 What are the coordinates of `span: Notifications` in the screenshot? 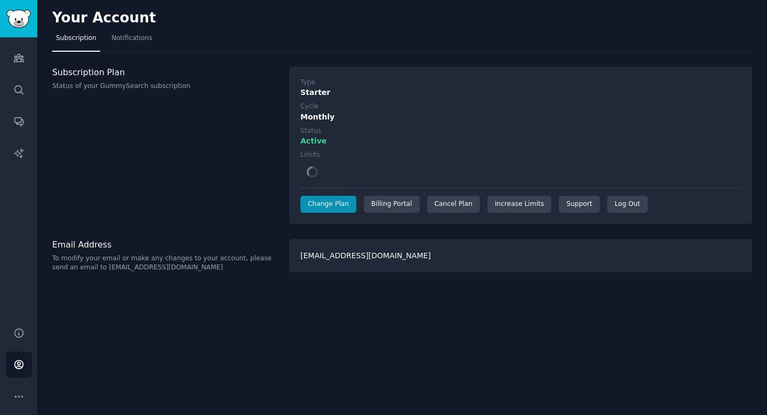 It's located at (132, 38).